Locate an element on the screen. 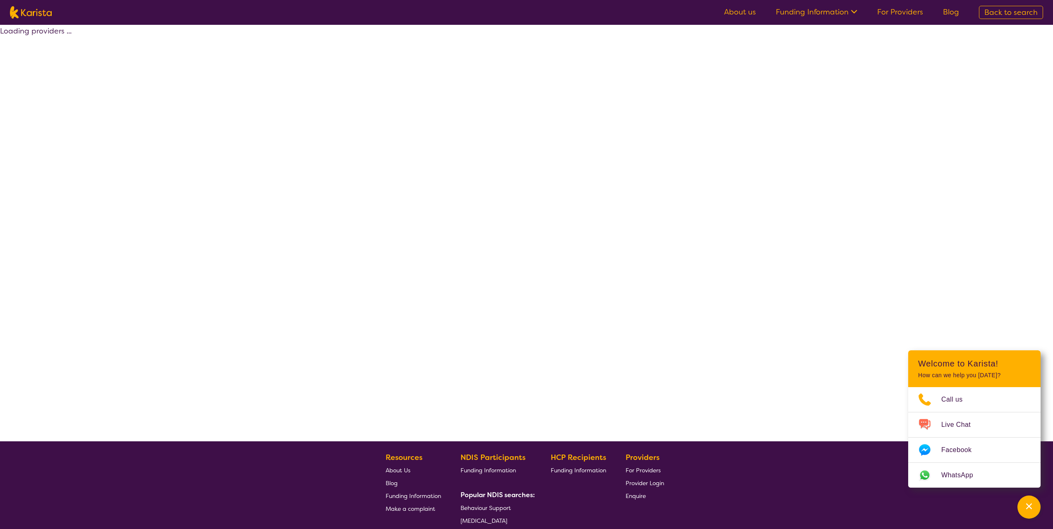 The image size is (1053, 529). a: Behaviour Support is located at coordinates (496, 508).